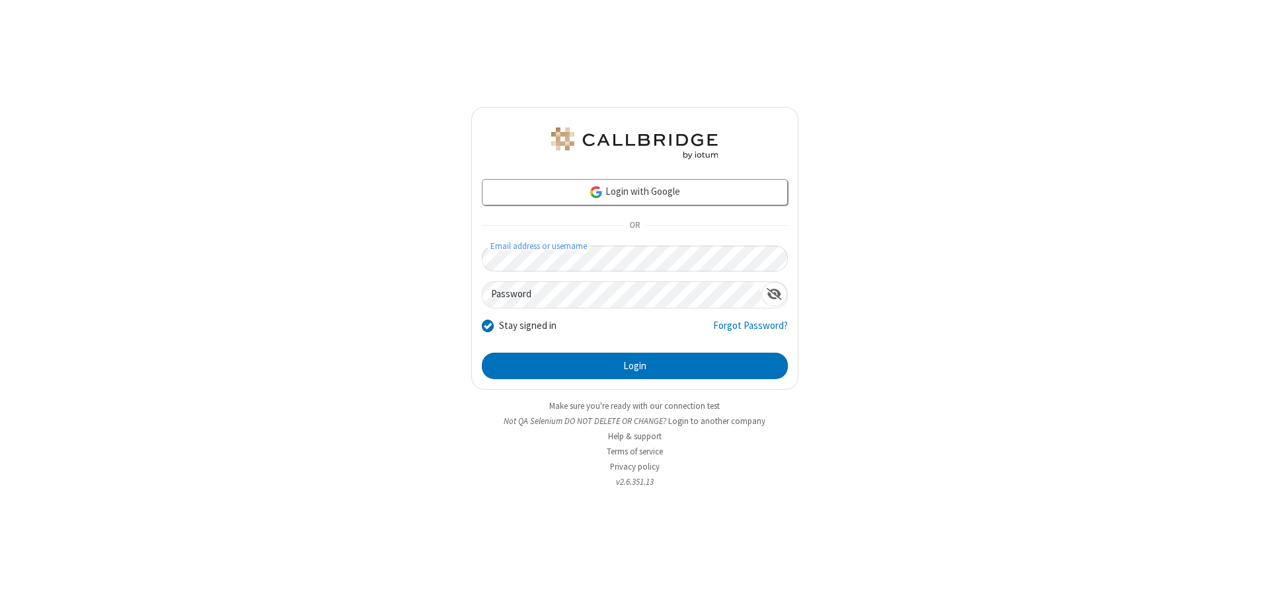 This screenshot has height=605, width=1269. I want to click on a: Privacy policy, so click(634, 467).